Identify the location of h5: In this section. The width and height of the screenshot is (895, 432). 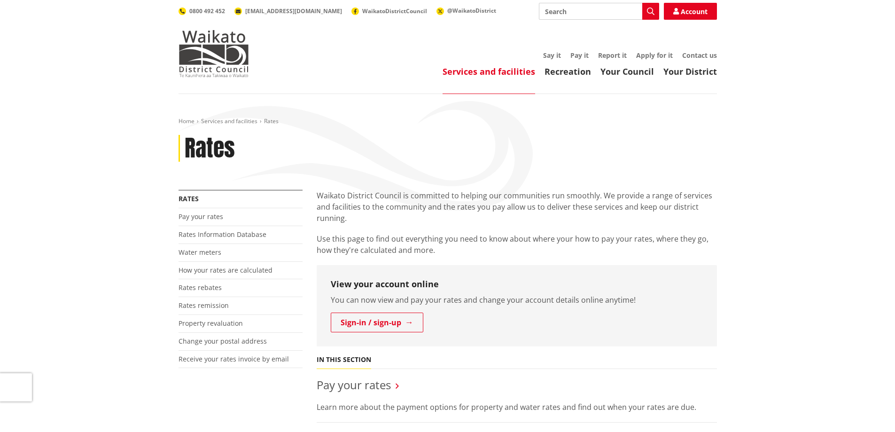
(344, 359).